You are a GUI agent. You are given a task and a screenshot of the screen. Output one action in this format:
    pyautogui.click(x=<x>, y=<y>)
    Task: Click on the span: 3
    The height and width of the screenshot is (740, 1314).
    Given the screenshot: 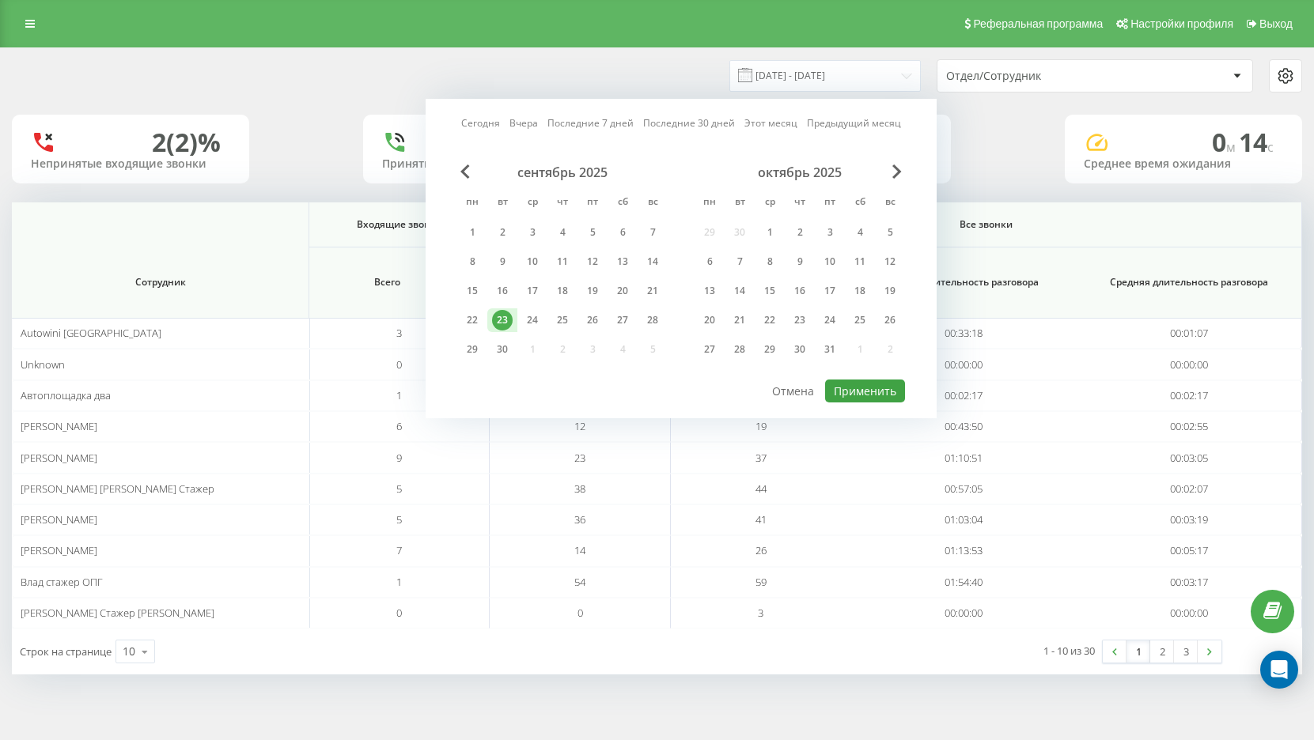 What is the action you would take?
    pyautogui.click(x=399, y=333)
    